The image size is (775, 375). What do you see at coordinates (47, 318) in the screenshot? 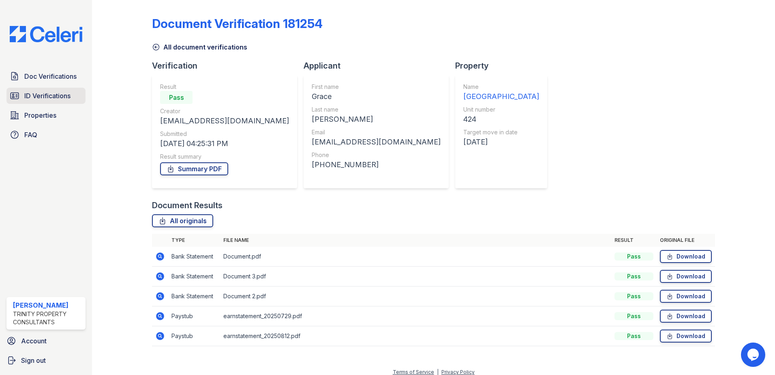
I see `div: Trinity Property Consultants` at bounding box center [47, 318].